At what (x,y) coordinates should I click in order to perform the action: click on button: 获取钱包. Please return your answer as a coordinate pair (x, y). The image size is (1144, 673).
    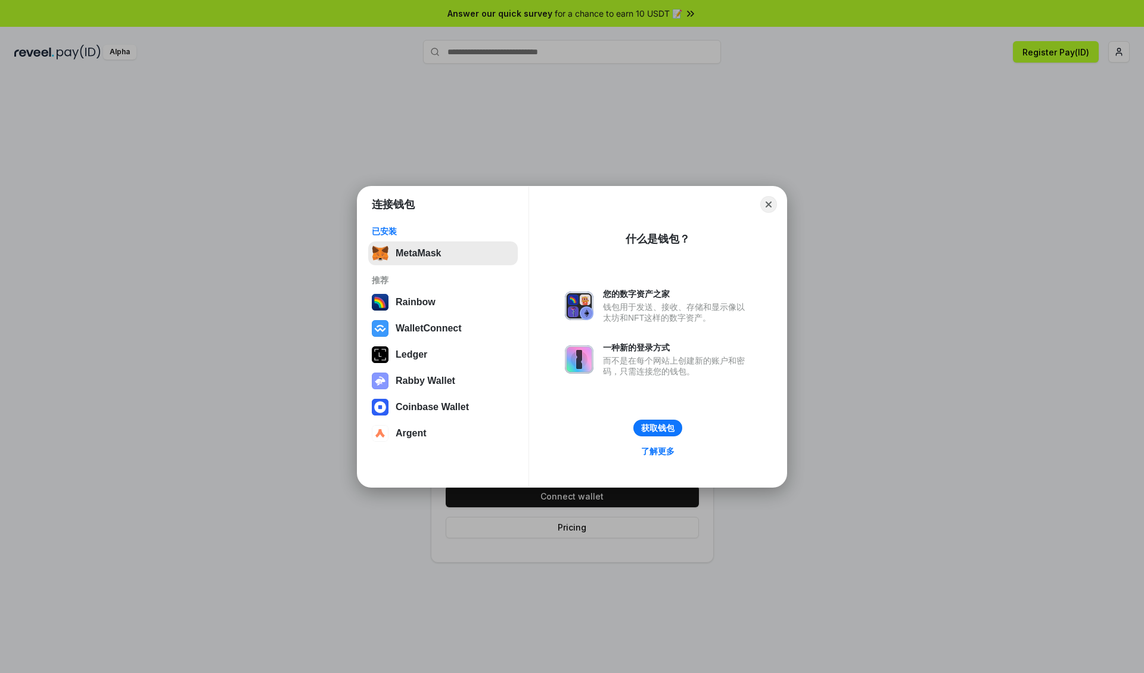
    Looking at the image, I should click on (658, 428).